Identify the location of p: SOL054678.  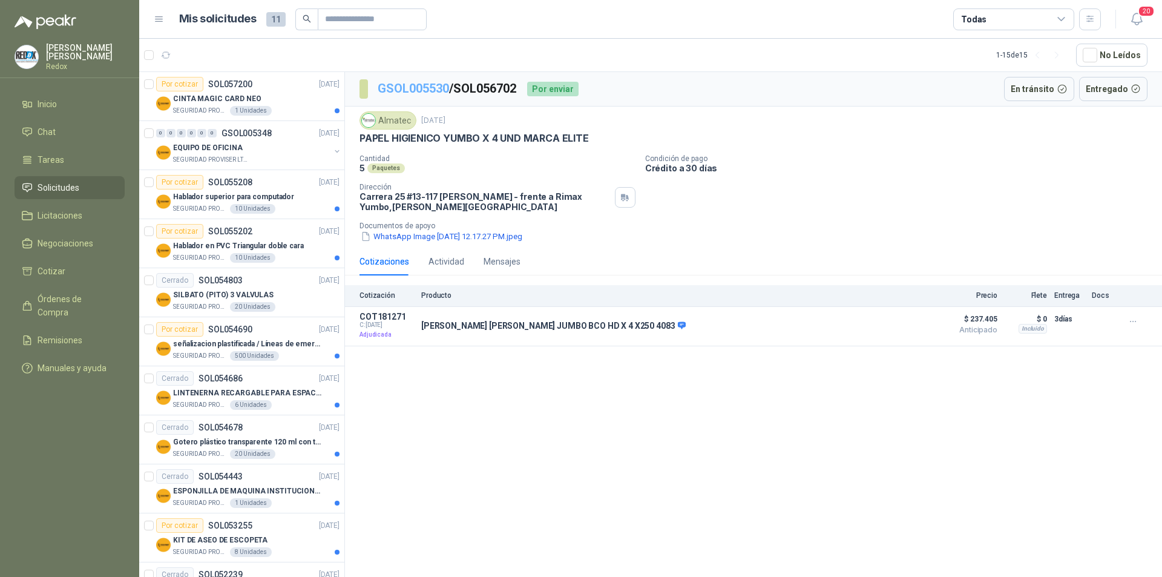
(220, 427).